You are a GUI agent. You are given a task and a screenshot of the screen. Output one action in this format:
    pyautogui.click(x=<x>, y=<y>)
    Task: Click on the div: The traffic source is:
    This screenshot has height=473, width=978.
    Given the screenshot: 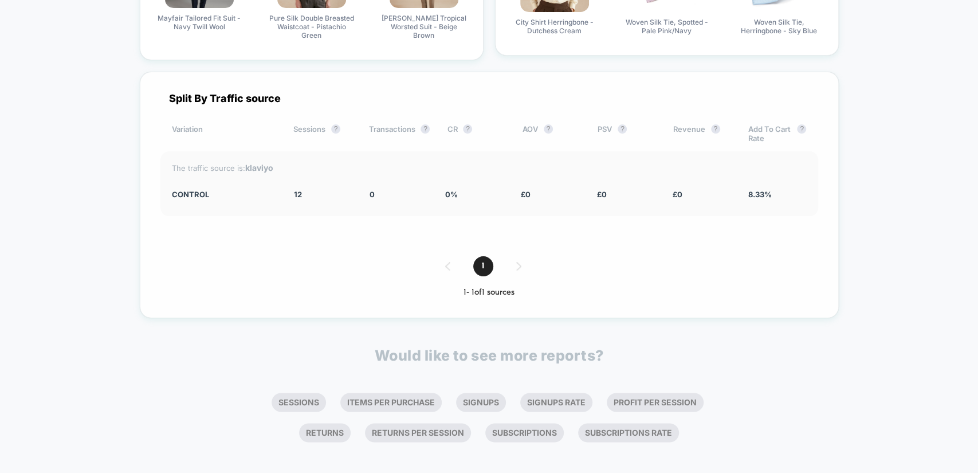 What is the action you would take?
    pyautogui.click(x=489, y=167)
    